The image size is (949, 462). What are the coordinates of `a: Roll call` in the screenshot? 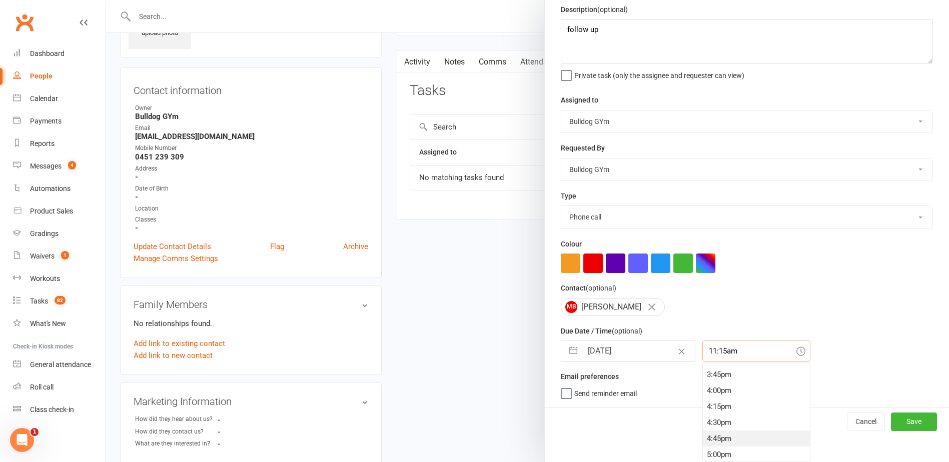 It's located at (59, 387).